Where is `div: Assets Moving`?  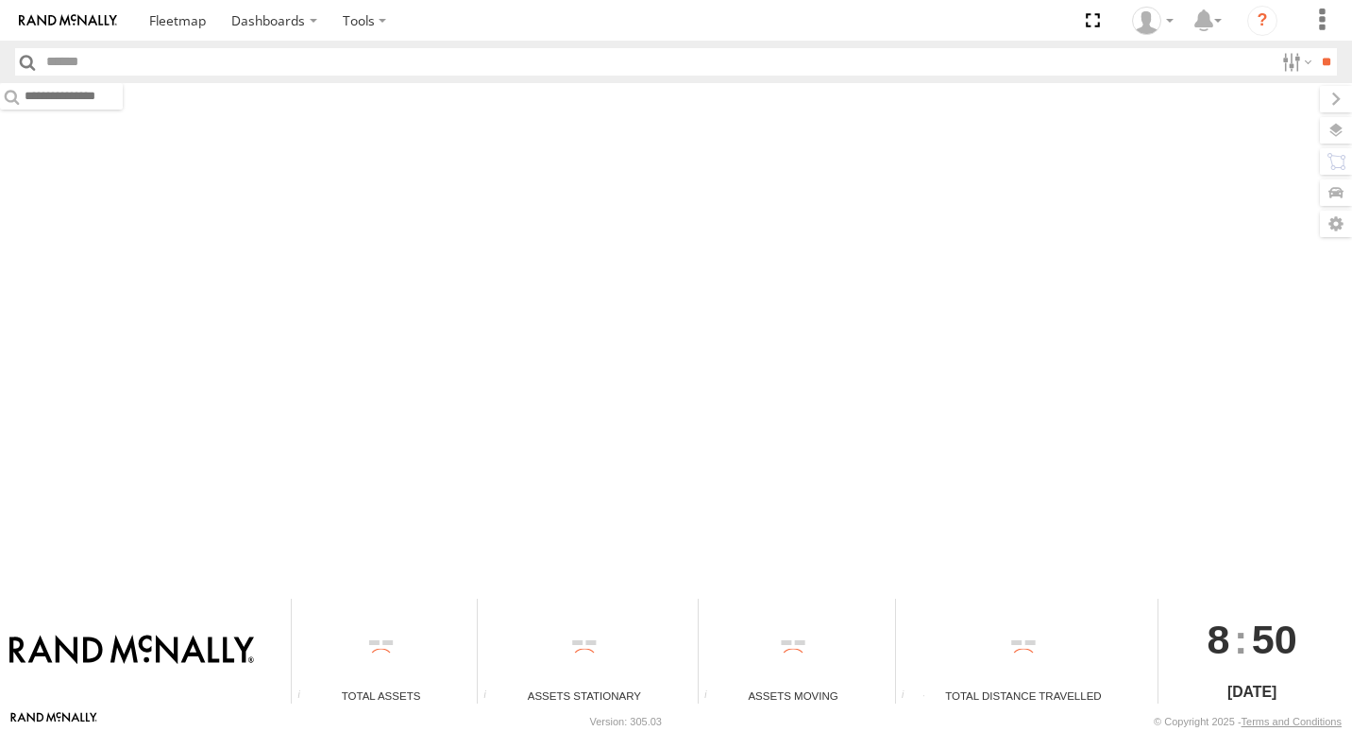 div: Assets Moving is located at coordinates (793, 695).